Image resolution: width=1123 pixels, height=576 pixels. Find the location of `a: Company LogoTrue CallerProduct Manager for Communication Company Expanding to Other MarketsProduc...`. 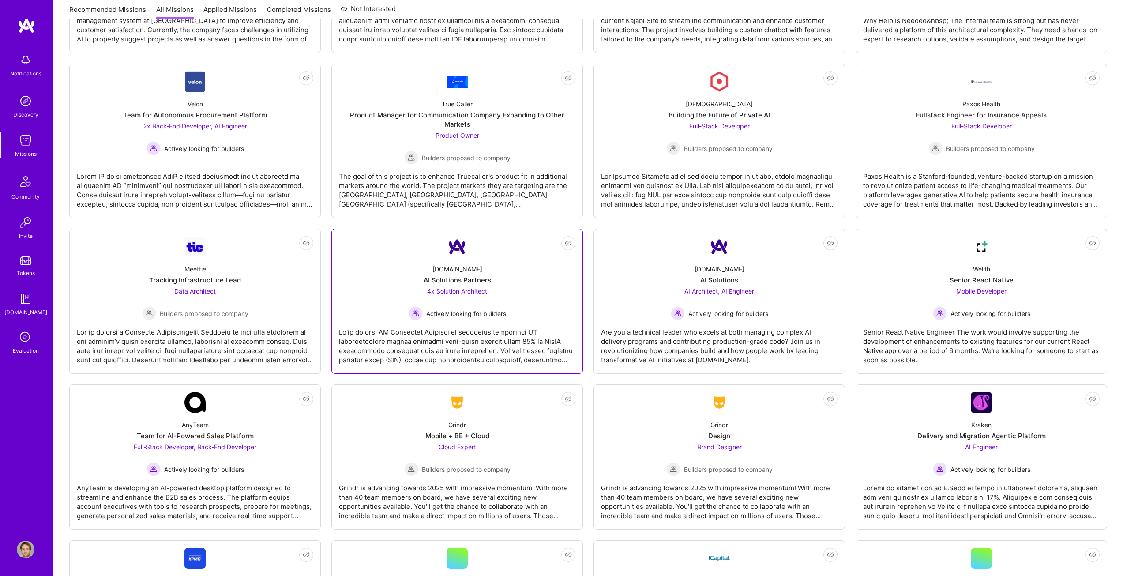

a: Company LogoTrue CallerProduct Manager for Communication Company Expanding to Other MarketsProduc... is located at coordinates (457, 141).